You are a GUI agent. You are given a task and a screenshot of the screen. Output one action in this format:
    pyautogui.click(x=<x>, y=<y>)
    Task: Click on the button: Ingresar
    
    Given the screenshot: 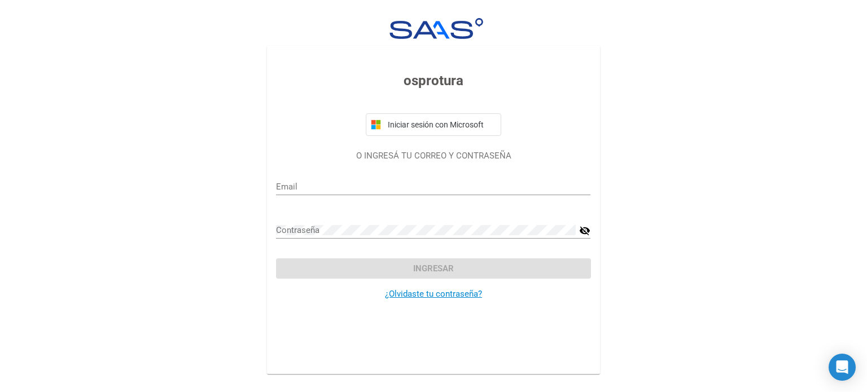 What is the action you would take?
    pyautogui.click(x=433, y=269)
    